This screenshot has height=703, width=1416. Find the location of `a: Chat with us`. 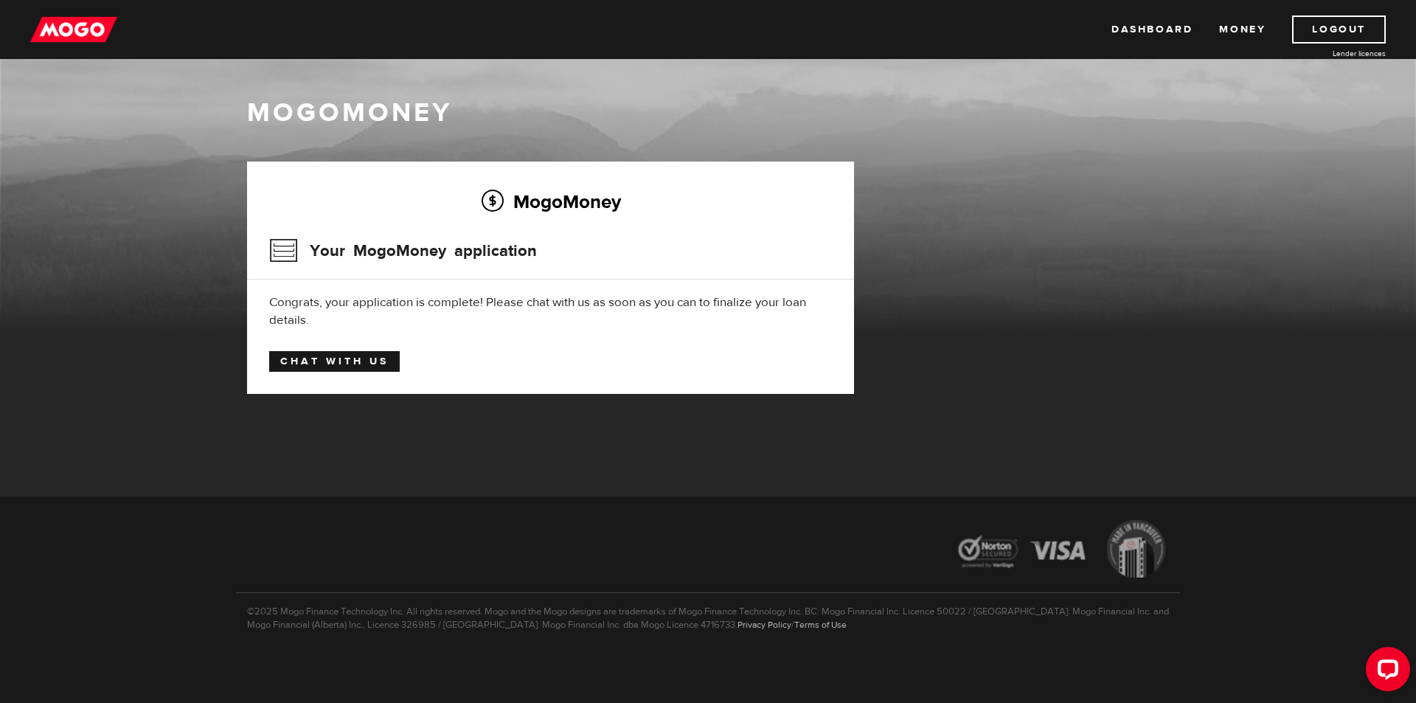

a: Chat with us is located at coordinates (334, 362).